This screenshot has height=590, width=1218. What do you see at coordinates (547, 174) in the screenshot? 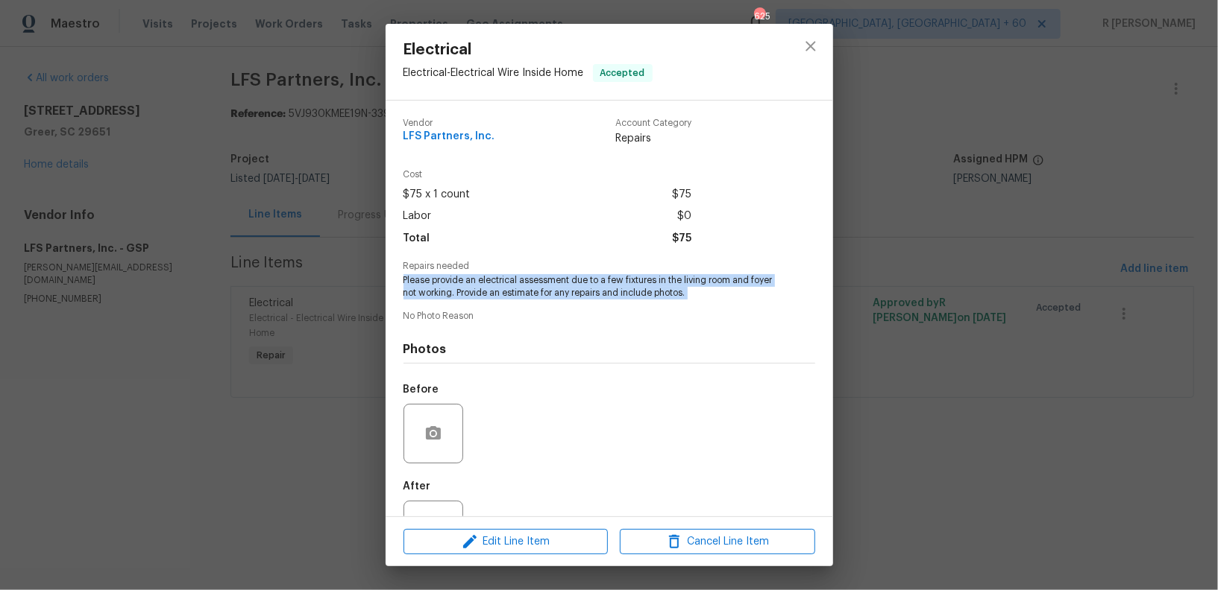
I see `span: Cost` at bounding box center [547, 174].